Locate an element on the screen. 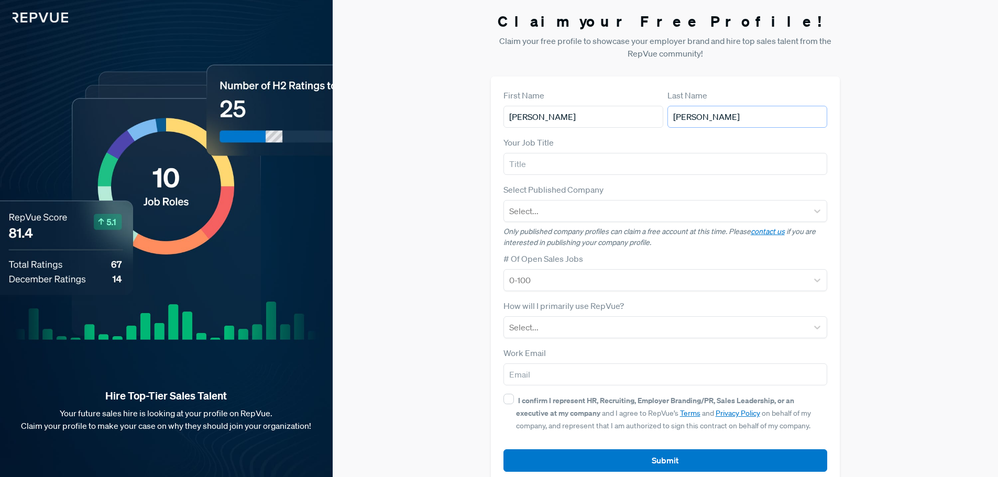 The image size is (998, 477). label: Last Name is located at coordinates (687, 95).